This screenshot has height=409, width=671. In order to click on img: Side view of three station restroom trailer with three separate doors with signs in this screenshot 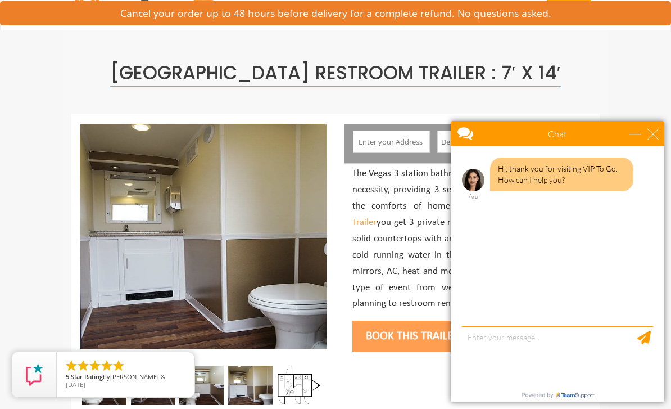, I will do `click(204, 236)`.